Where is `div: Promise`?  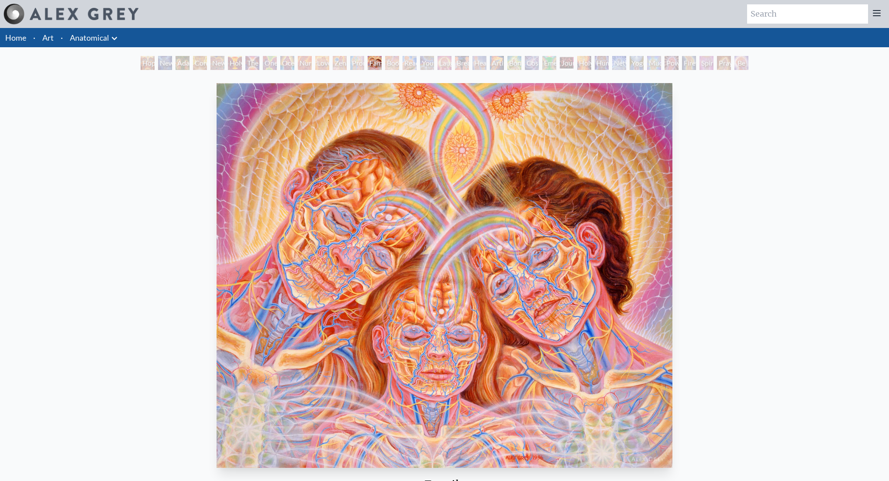
div: Promise is located at coordinates (357, 63).